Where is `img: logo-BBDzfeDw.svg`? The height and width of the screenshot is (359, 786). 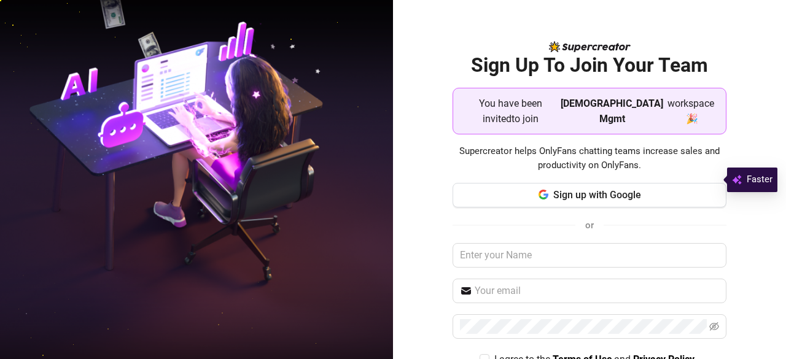
img: logo-BBDzfeDw.svg is located at coordinates (589, 47).